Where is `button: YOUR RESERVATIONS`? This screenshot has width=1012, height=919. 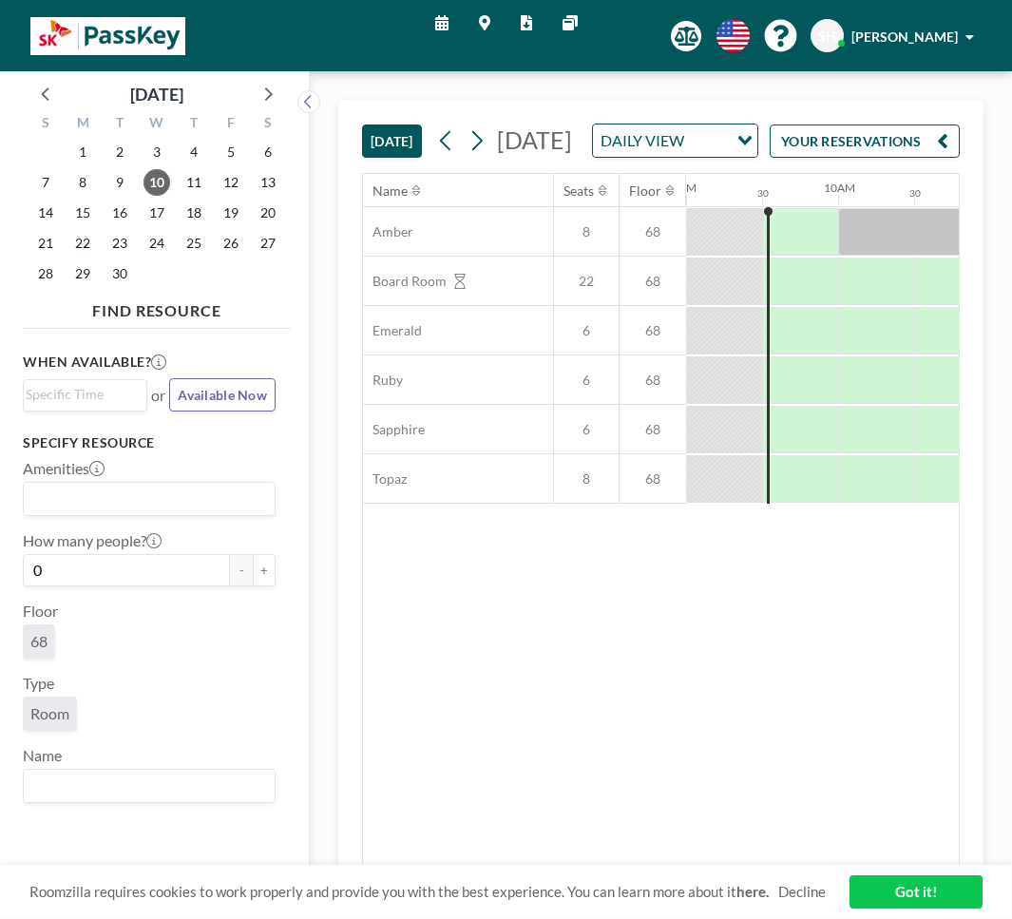
button: YOUR RESERVATIONS is located at coordinates (865, 141).